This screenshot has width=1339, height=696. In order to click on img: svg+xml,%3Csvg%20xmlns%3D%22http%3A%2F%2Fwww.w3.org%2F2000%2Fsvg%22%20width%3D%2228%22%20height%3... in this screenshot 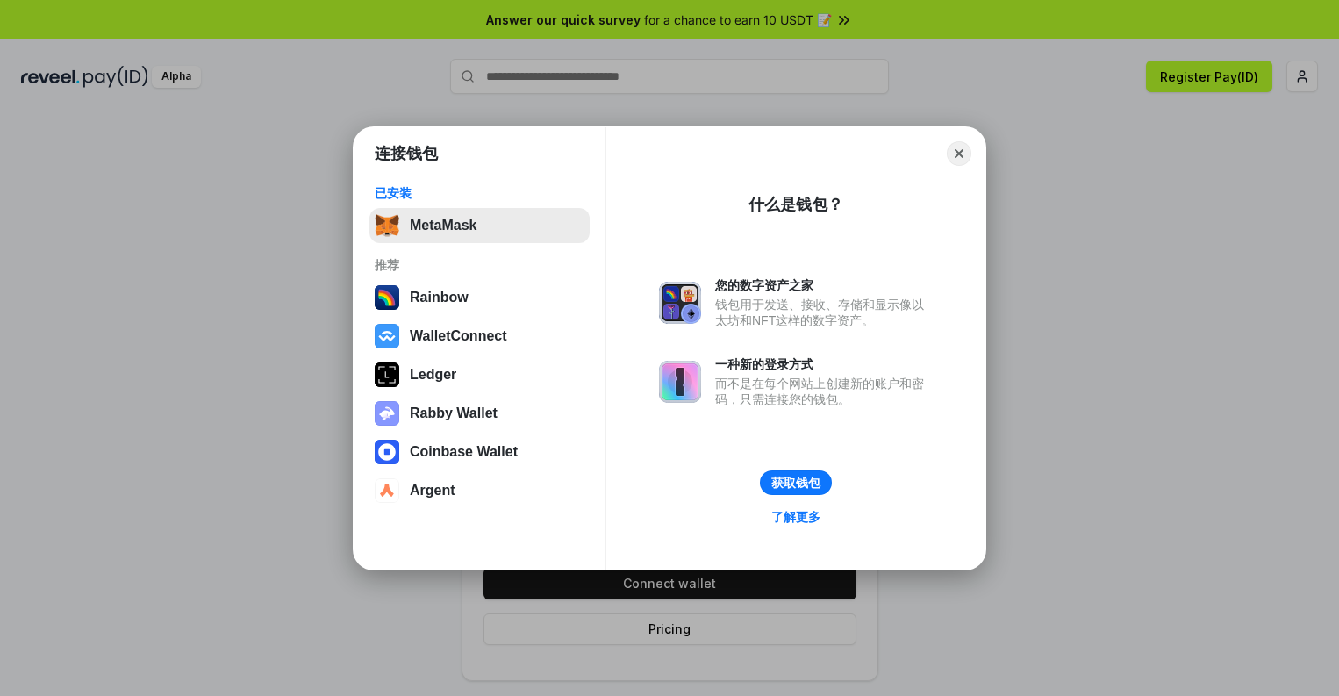, I will do `click(387, 375)`.